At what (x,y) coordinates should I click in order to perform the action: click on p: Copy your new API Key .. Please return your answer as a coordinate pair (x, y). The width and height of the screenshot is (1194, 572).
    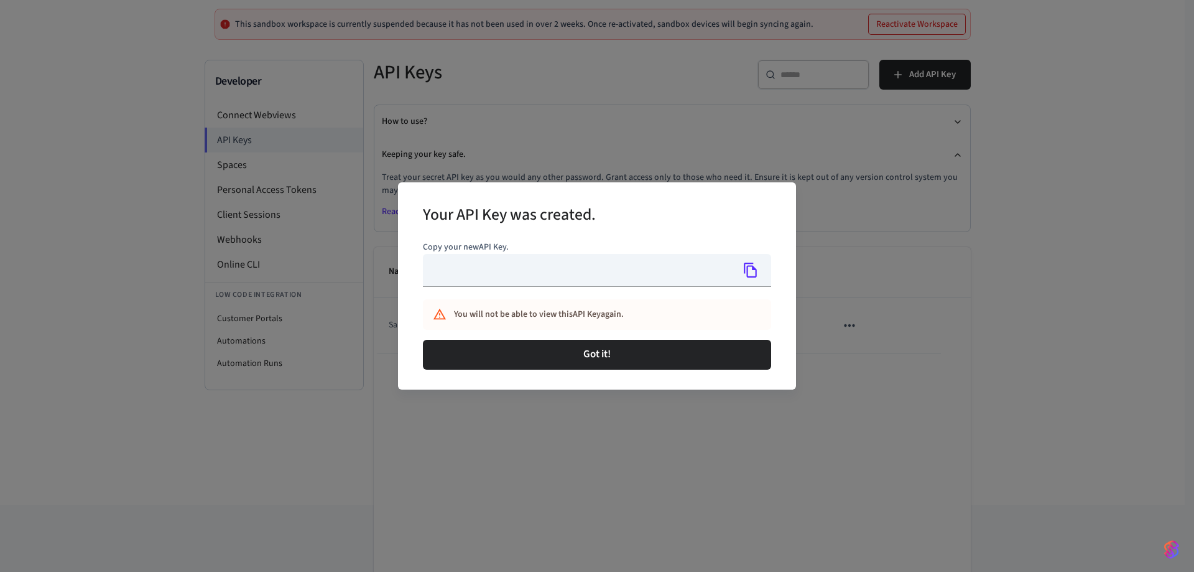
    Looking at the image, I should click on (597, 247).